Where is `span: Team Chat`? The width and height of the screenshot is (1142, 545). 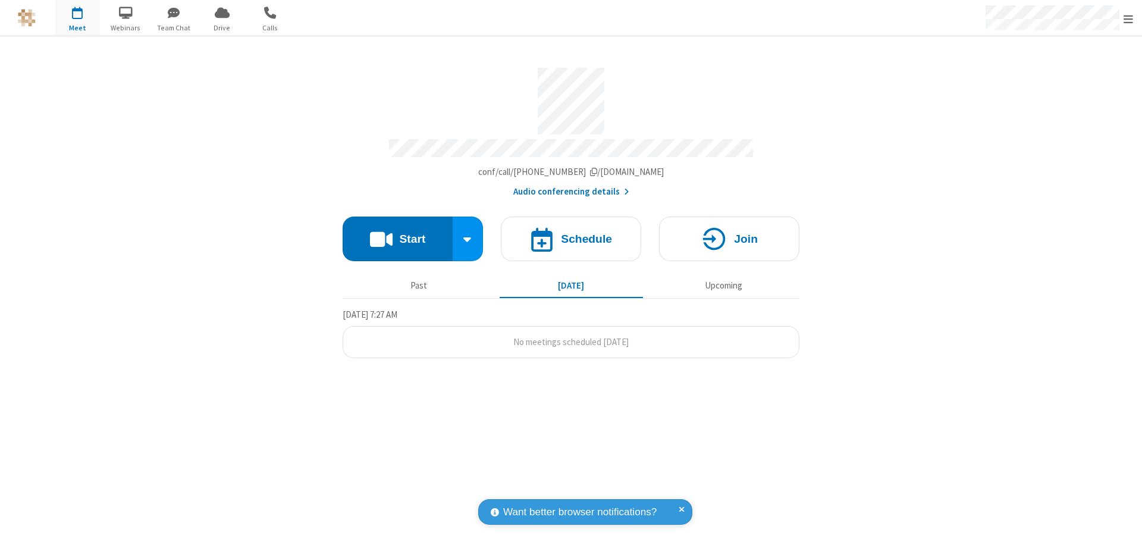
span: Team Chat is located at coordinates (174, 28).